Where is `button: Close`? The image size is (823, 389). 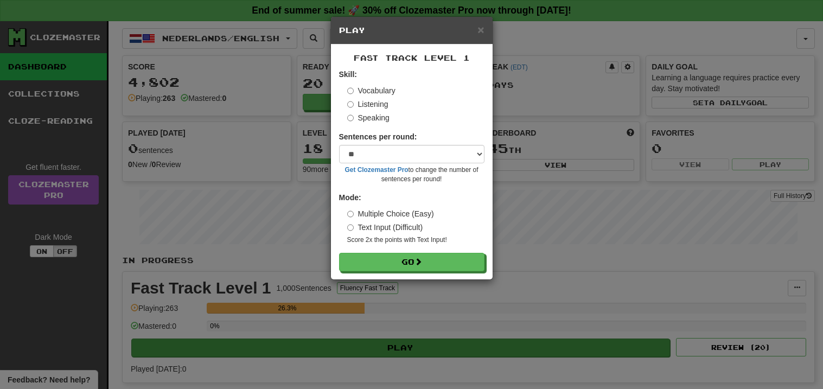
button: Close is located at coordinates (481, 29).